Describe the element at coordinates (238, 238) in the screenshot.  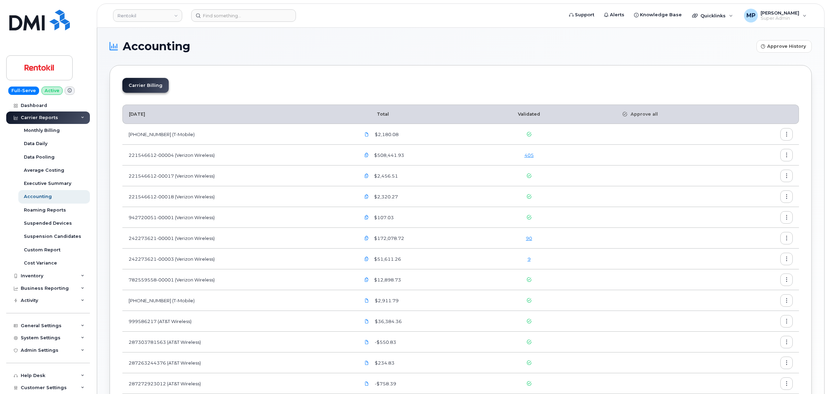
I see `td: 242273621-00001 (Verizon Wireless)` at that location.